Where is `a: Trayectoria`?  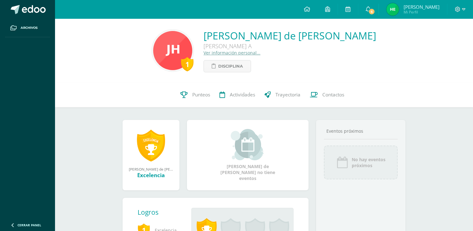
a: Trayectoria is located at coordinates (282, 95).